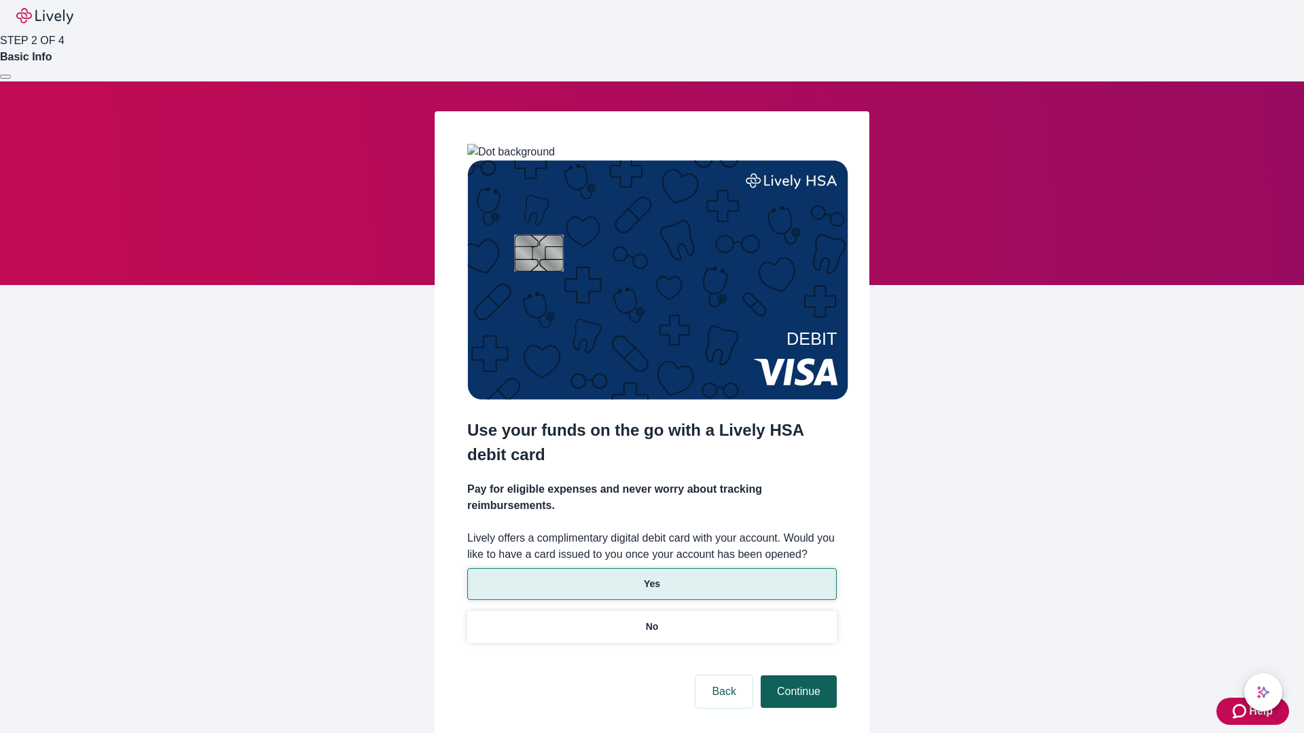  Describe the element at coordinates (652, 627) in the screenshot. I see `p: No` at that location.